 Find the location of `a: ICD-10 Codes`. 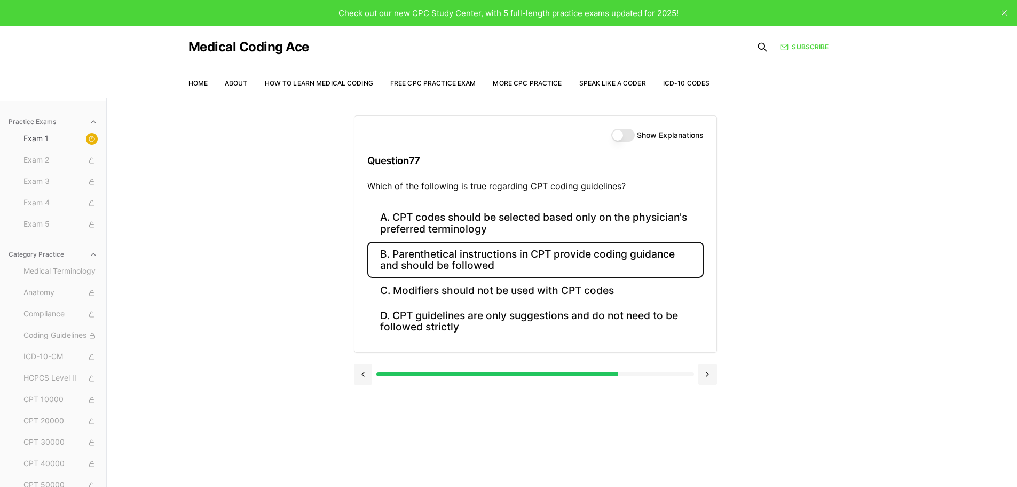

a: ICD-10 Codes is located at coordinates (686, 83).